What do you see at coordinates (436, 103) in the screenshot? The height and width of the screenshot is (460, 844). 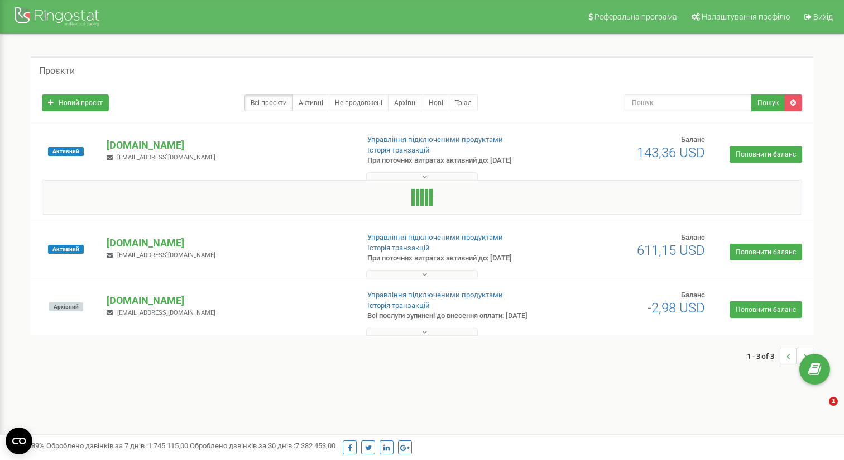 I see `a: Нові` at bounding box center [436, 103].